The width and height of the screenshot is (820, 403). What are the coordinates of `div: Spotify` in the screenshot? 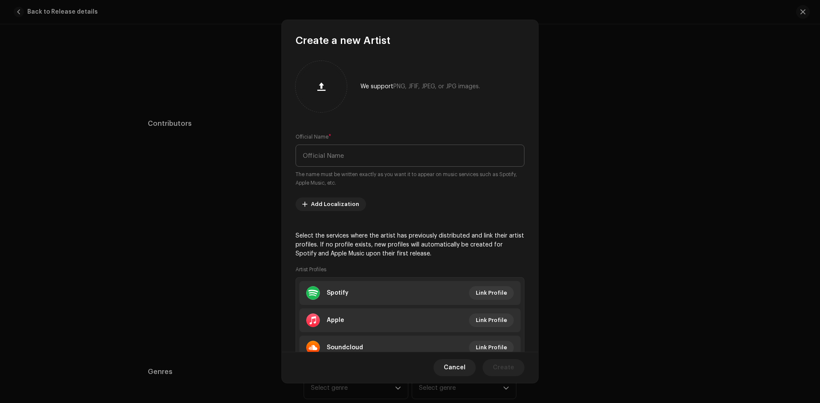 It's located at (337, 293).